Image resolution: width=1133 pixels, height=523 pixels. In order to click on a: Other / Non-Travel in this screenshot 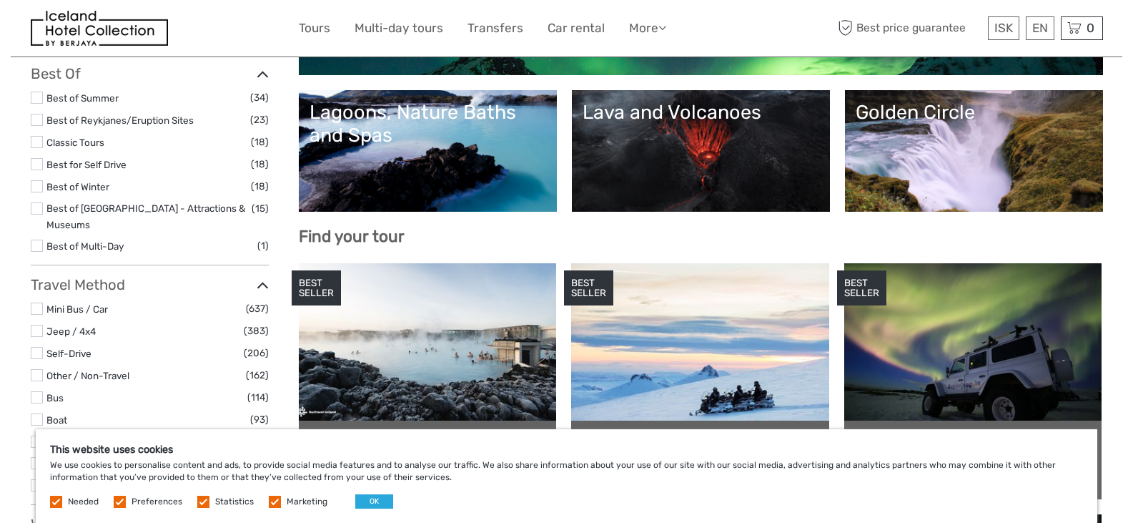, I will do `click(88, 375)`.